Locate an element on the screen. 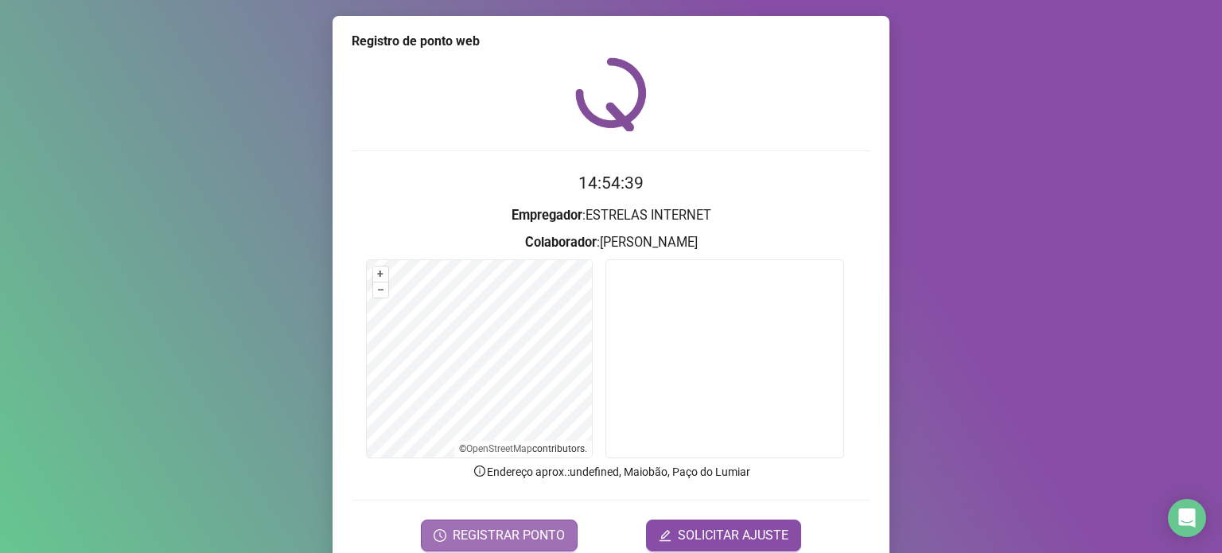 The image size is (1222, 553). span: info-circle is located at coordinates (480, 471).